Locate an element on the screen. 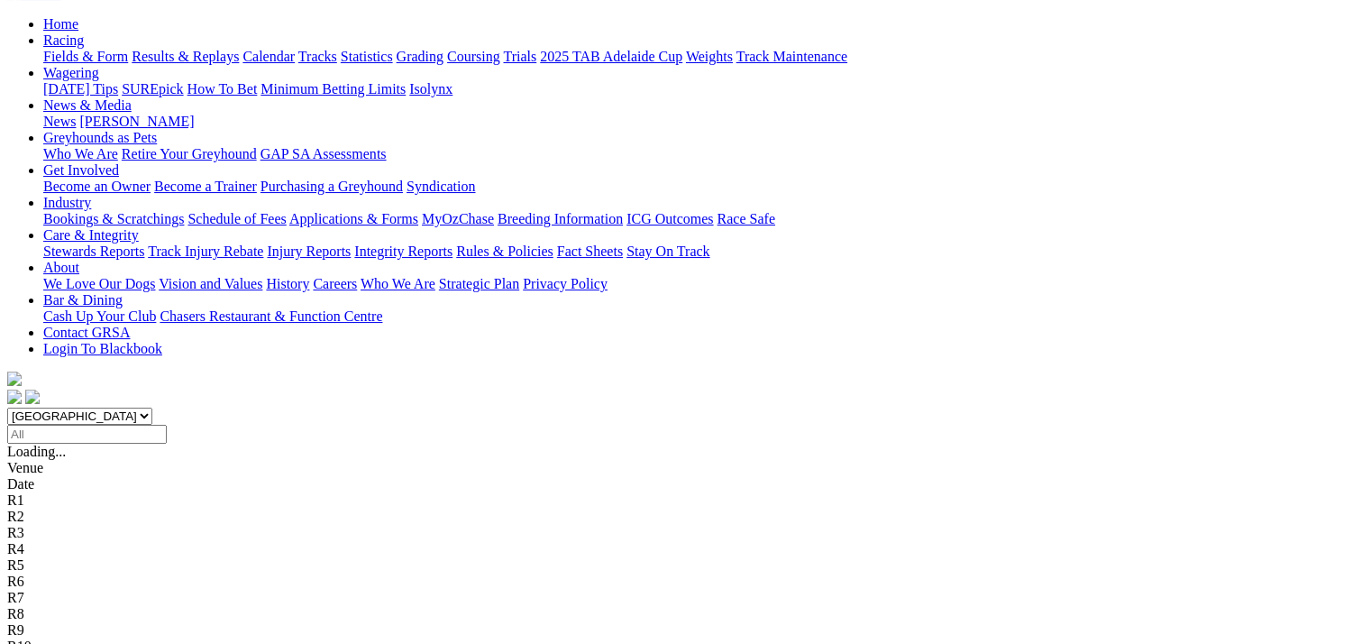 The width and height of the screenshot is (1371, 644). a: Trials is located at coordinates (519, 56).